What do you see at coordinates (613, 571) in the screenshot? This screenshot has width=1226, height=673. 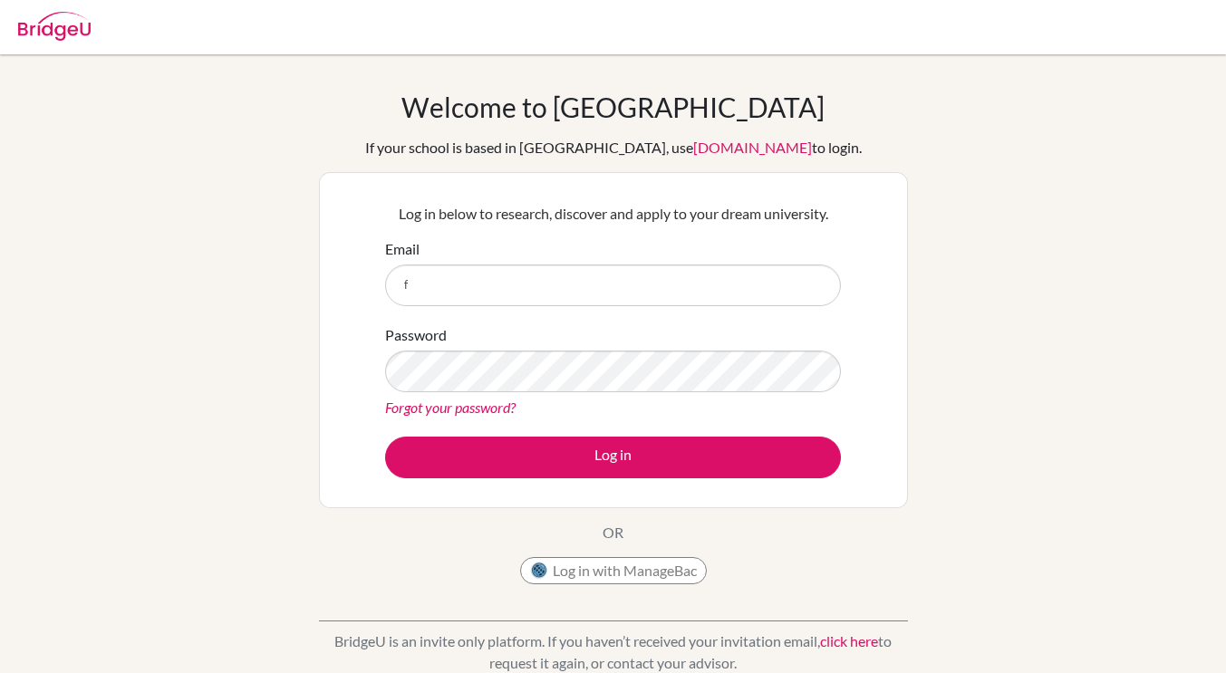 I see `button: Log in with ManageBac` at bounding box center [613, 571].